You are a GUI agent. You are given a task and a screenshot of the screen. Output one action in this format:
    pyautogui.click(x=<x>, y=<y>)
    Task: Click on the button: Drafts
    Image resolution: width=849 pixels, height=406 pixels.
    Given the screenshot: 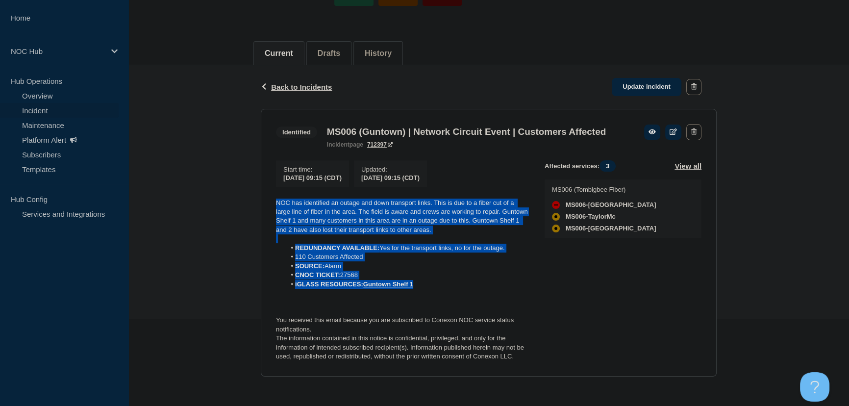 What is the action you would take?
    pyautogui.click(x=329, y=53)
    